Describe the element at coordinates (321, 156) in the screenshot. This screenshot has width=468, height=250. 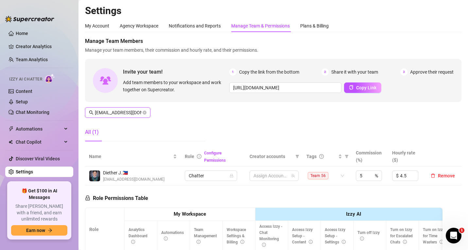
I see `span: question-circle` at that location.